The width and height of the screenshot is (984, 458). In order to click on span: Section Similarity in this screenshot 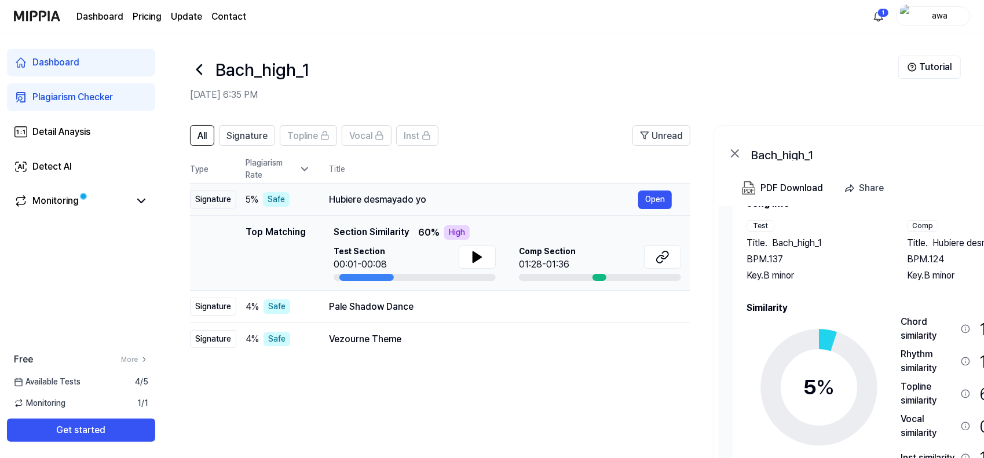, I will do `click(371, 232)`.